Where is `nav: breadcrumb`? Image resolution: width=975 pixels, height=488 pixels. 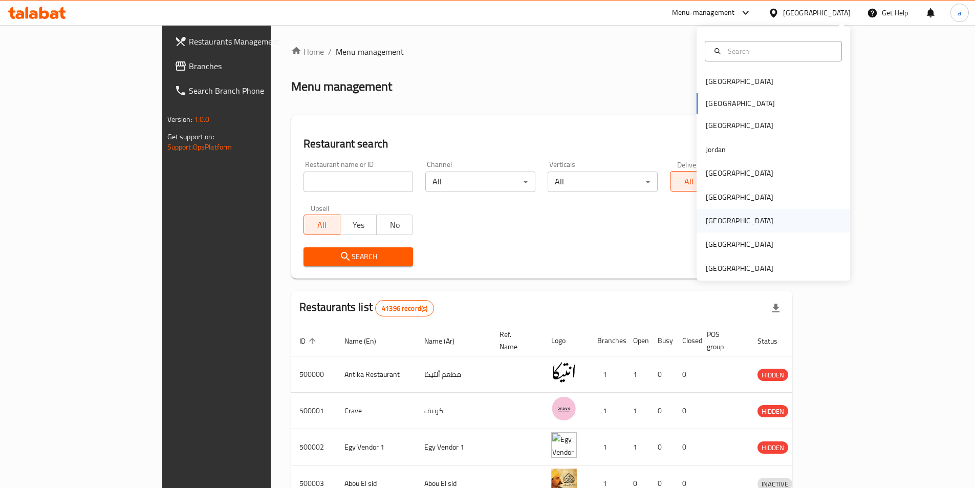
nav: breadcrumb is located at coordinates (542, 52).